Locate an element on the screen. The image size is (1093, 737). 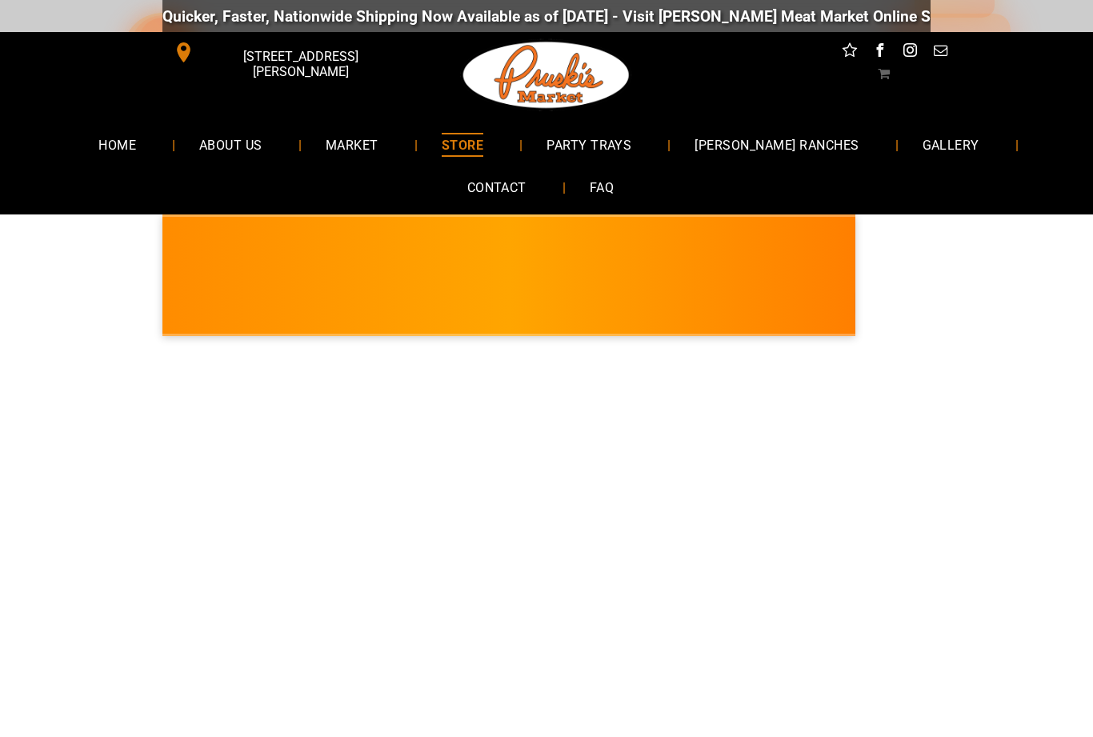
a: PARTY TRAYS is located at coordinates (589, 144).